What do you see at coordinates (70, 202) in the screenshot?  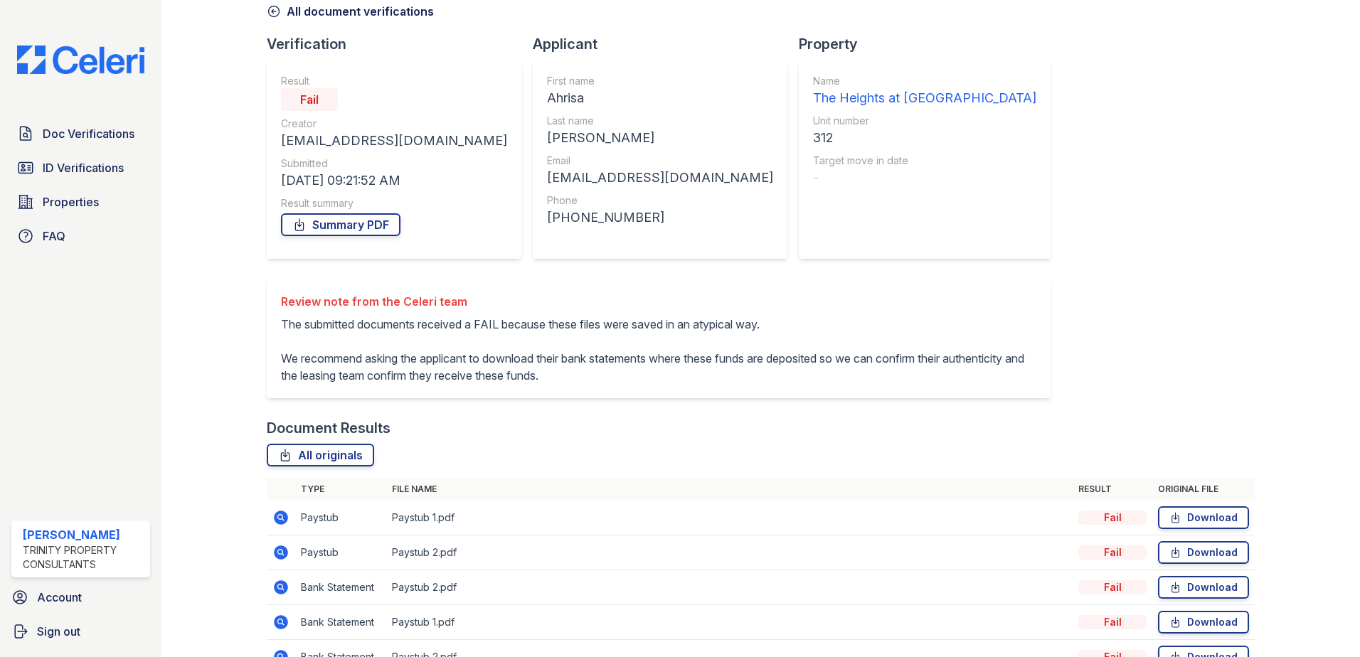 I see `span: Properties` at bounding box center [70, 202].